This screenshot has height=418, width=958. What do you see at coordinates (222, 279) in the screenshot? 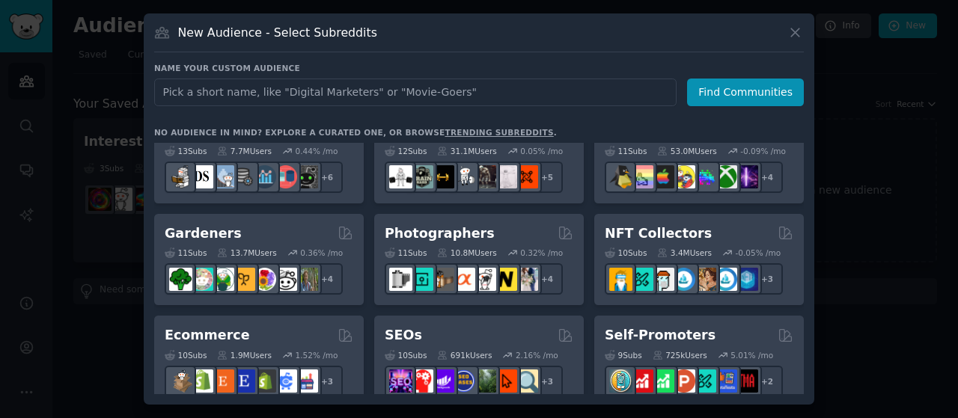
I see `img: SavageGarden` at bounding box center [222, 279].